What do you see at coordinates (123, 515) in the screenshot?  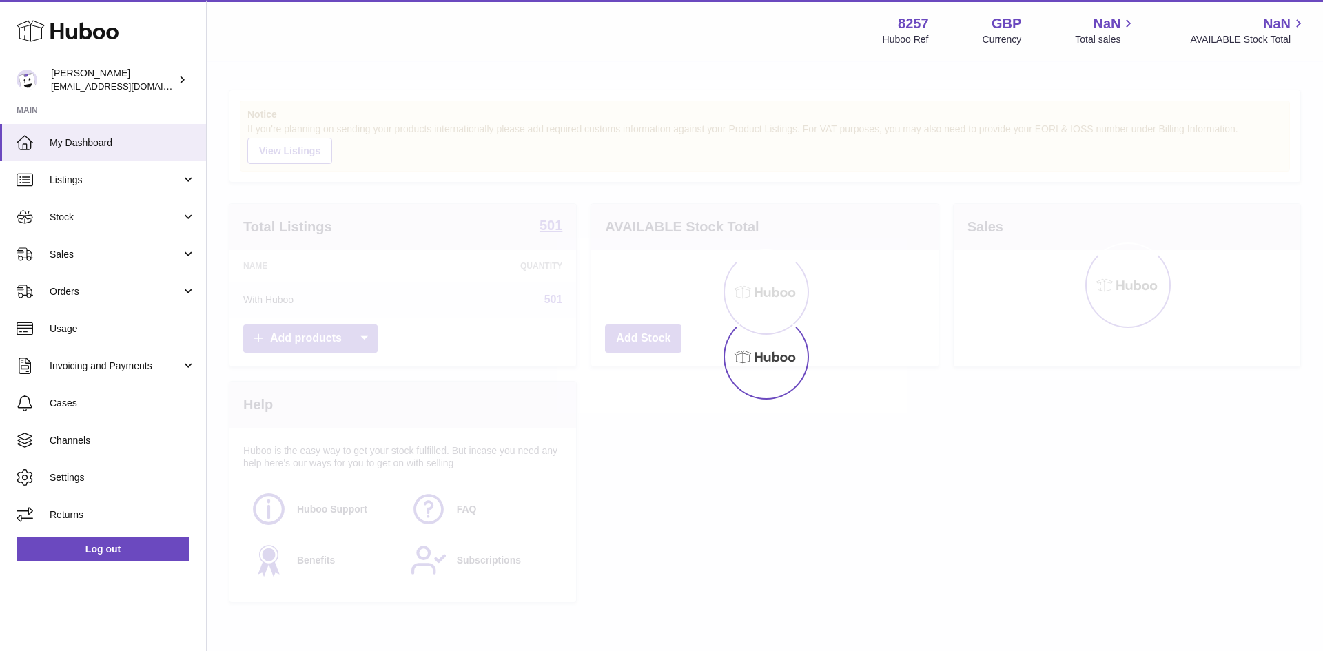 I see `span: Returns` at bounding box center [123, 515].